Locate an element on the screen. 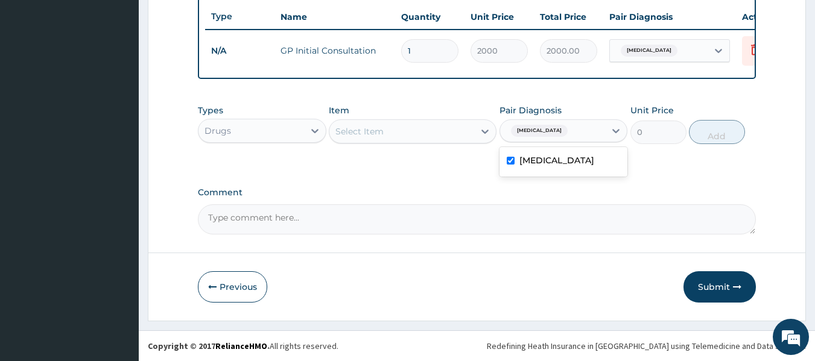 The width and height of the screenshot is (815, 361). span: We're online! is located at coordinates (118, 166).